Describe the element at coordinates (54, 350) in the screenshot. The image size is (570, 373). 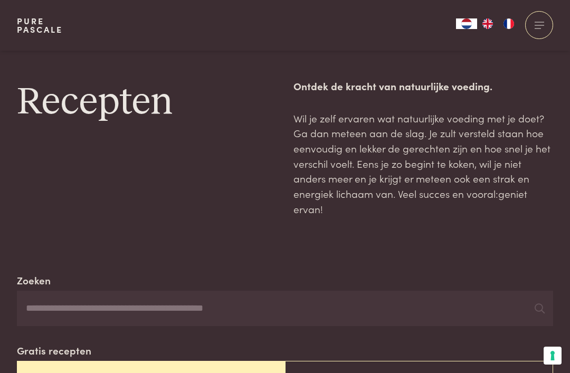
I see `label: Gratis recepten` at that location.